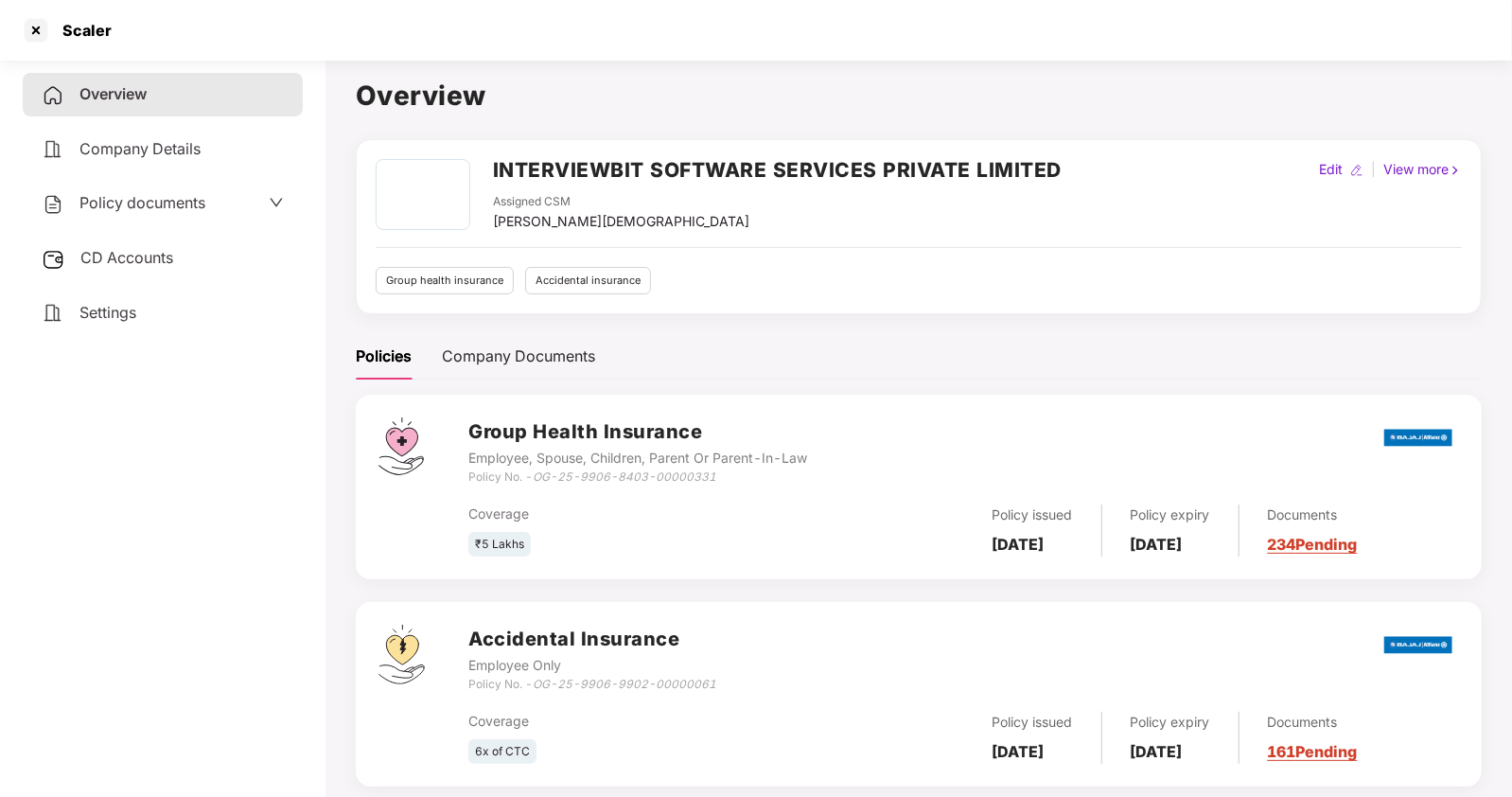  What do you see at coordinates (1456, 170) in the screenshot?
I see `img: rightIcon` at bounding box center [1456, 170].